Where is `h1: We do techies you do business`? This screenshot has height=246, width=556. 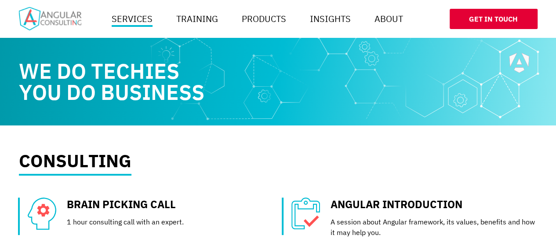 h1: We do techies you do business is located at coordinates (190, 81).